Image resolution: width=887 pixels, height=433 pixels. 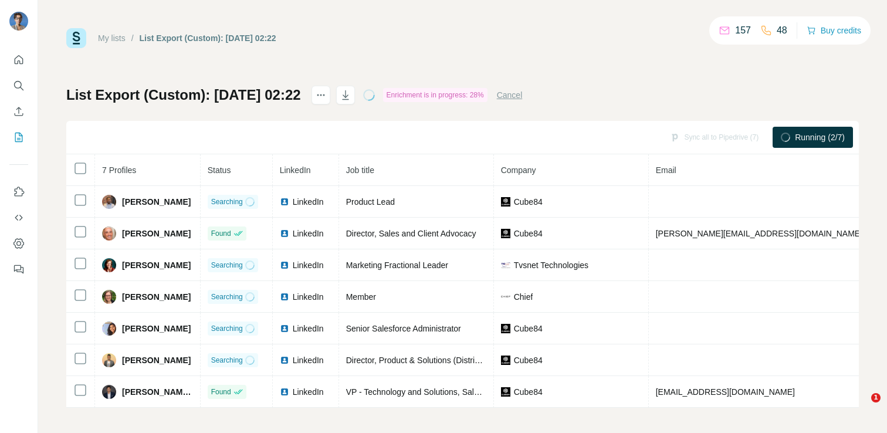 What do you see at coordinates (397, 265) in the screenshot?
I see `span: Marketing Fractional Leader` at bounding box center [397, 265].